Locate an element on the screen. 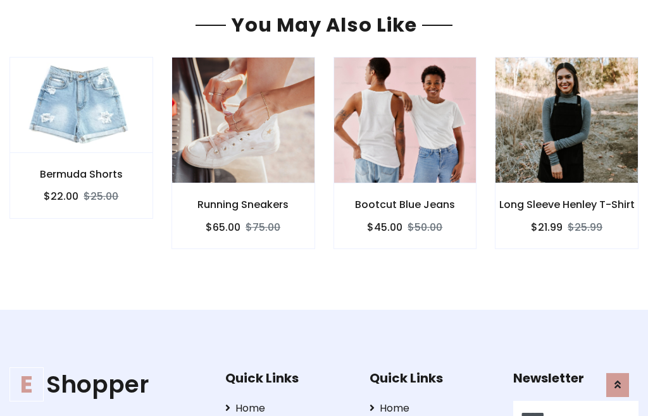 The height and width of the screenshot is (416, 648). a: Running Sneakers $65.00$75.00 is located at coordinates (243, 153).